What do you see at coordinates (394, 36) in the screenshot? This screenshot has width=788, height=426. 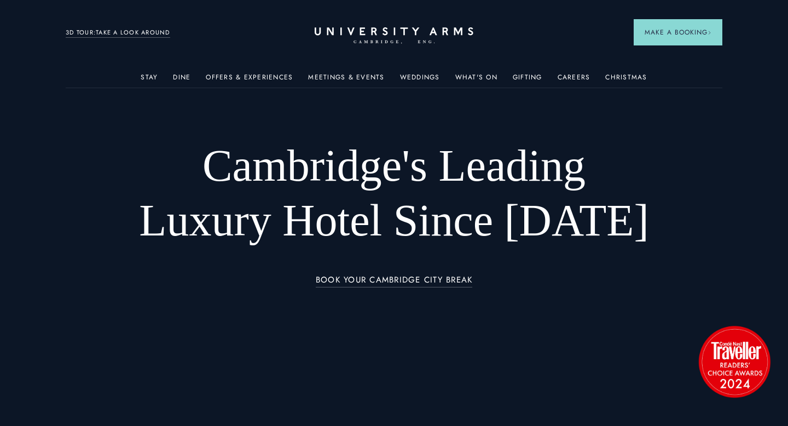 I see `a: Home` at bounding box center [394, 36].